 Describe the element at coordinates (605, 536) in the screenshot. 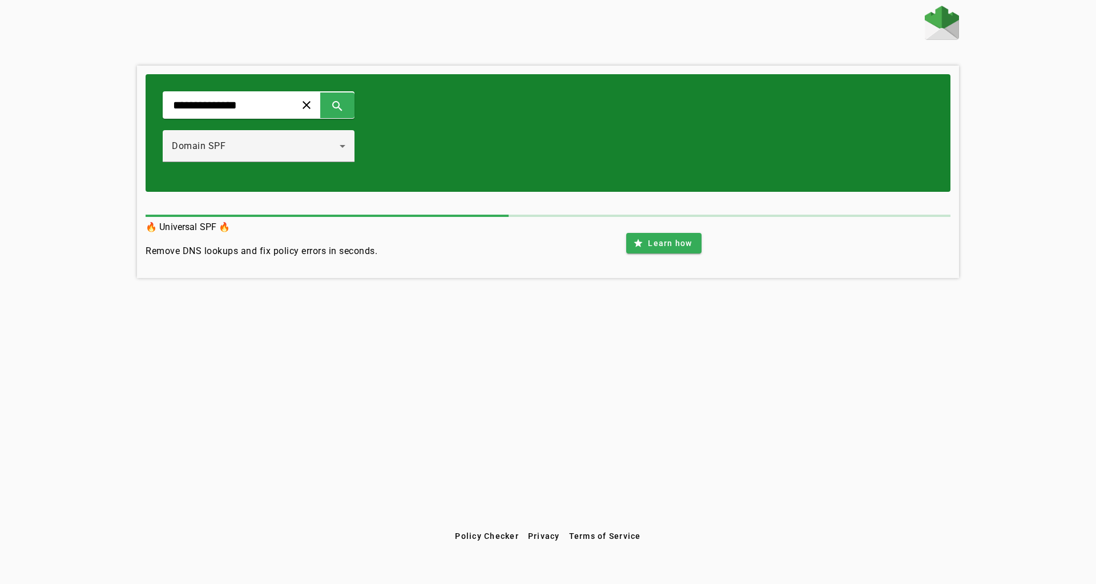

I see `span: Terms of Service` at that location.